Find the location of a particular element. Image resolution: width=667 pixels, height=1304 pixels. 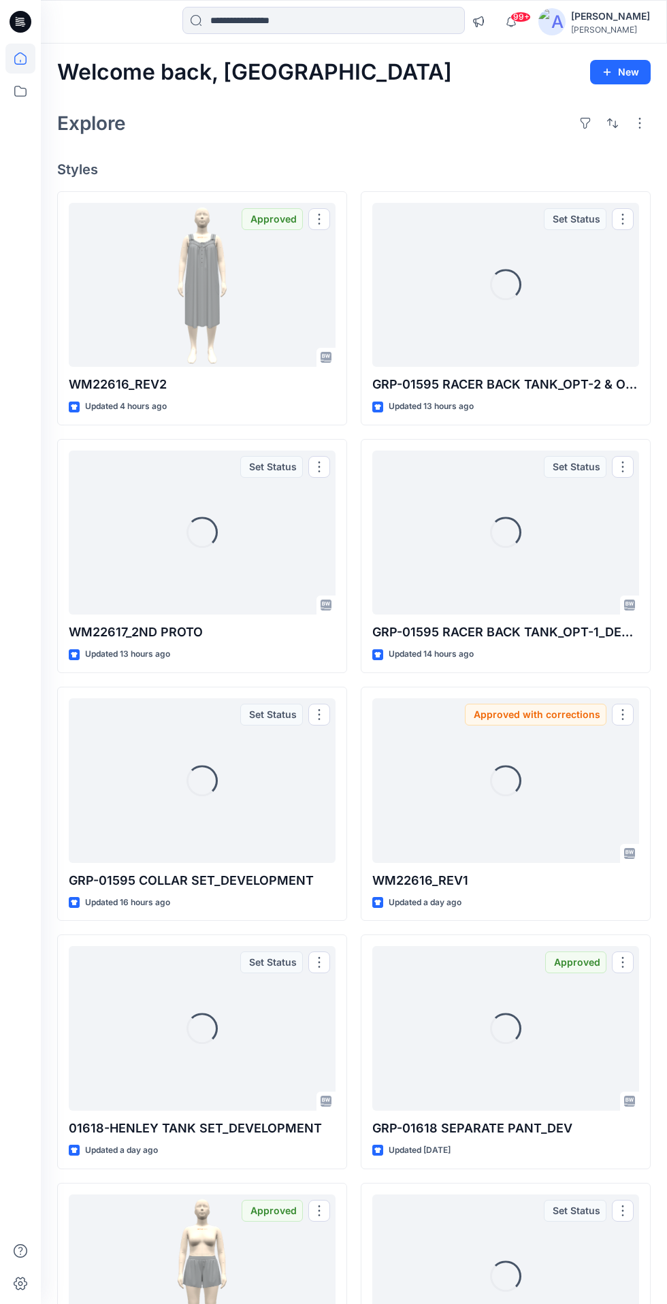

p: Updated 16 hours ago is located at coordinates (127, 902).